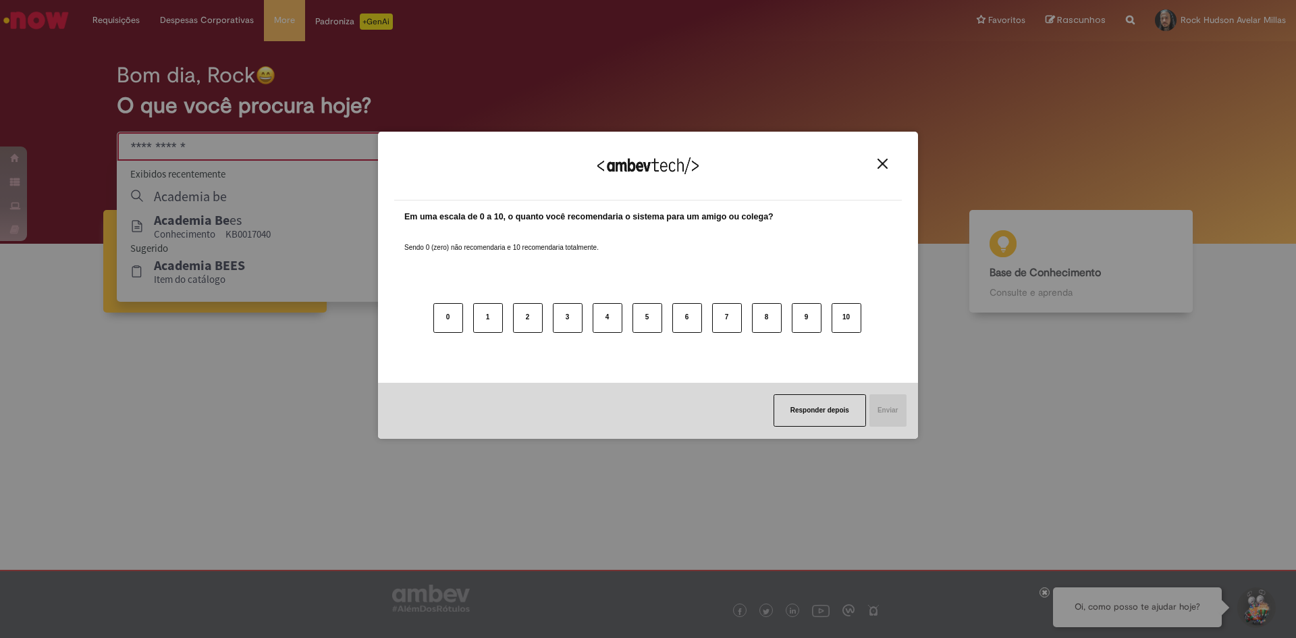 The image size is (1296, 638). I want to click on button: 6, so click(687, 318).